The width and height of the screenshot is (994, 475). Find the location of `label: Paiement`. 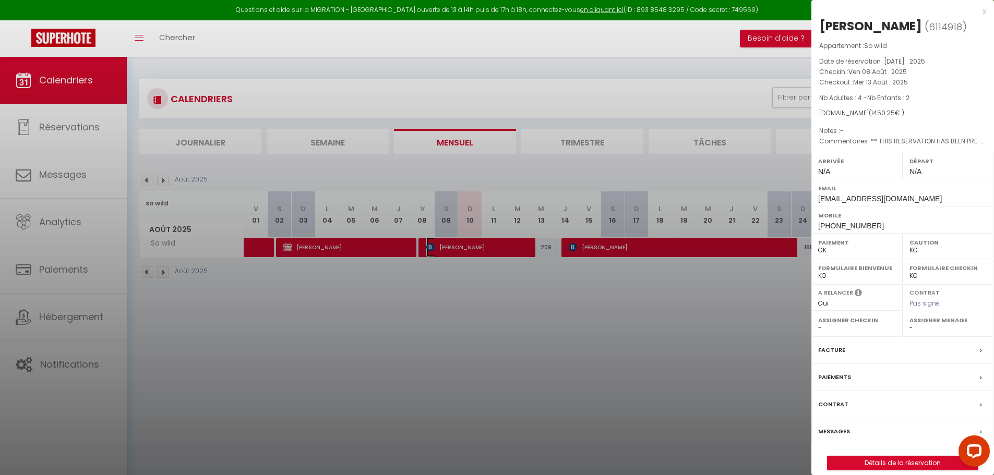

label: Paiement is located at coordinates (857, 243).